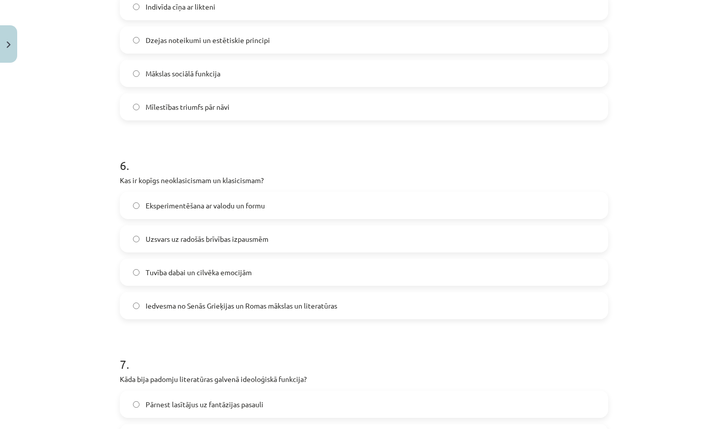 This screenshot has width=728, height=429. I want to click on span: Indivīda cīņa ar likteni, so click(180, 7).